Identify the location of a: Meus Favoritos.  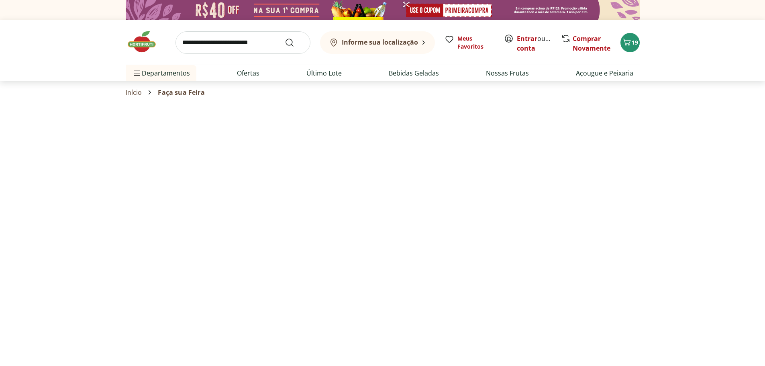
(469, 43).